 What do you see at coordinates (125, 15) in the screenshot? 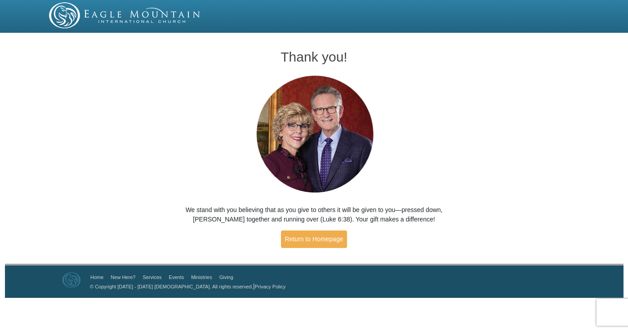
I see `img: EMIC` at bounding box center [125, 15].